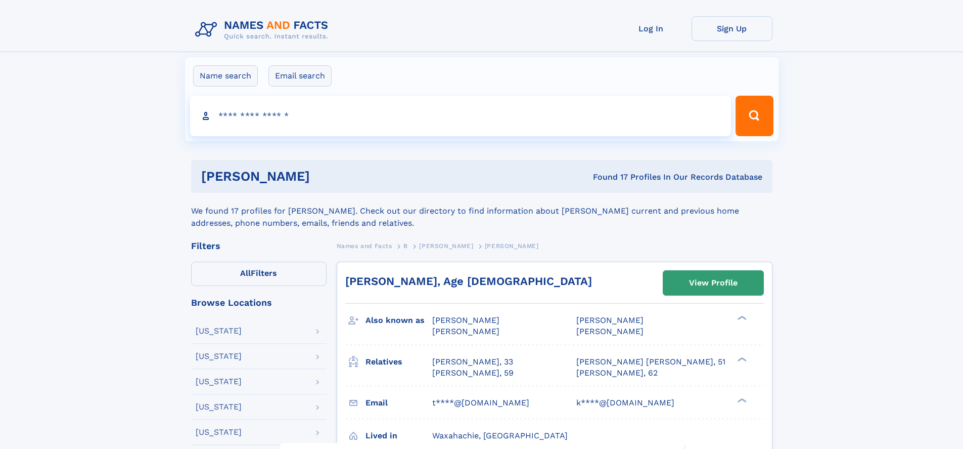 The width and height of the screenshot is (963, 449). Describe the element at coordinates (713, 283) in the screenshot. I see `div: View Profile` at that location.